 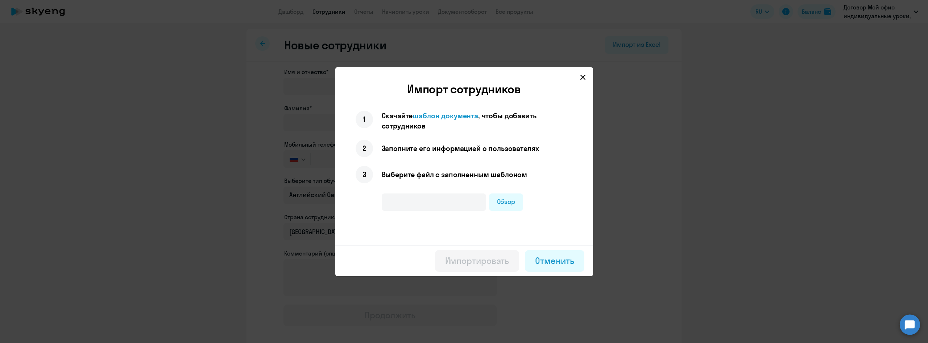 I want to click on div: 1, so click(x=364, y=119).